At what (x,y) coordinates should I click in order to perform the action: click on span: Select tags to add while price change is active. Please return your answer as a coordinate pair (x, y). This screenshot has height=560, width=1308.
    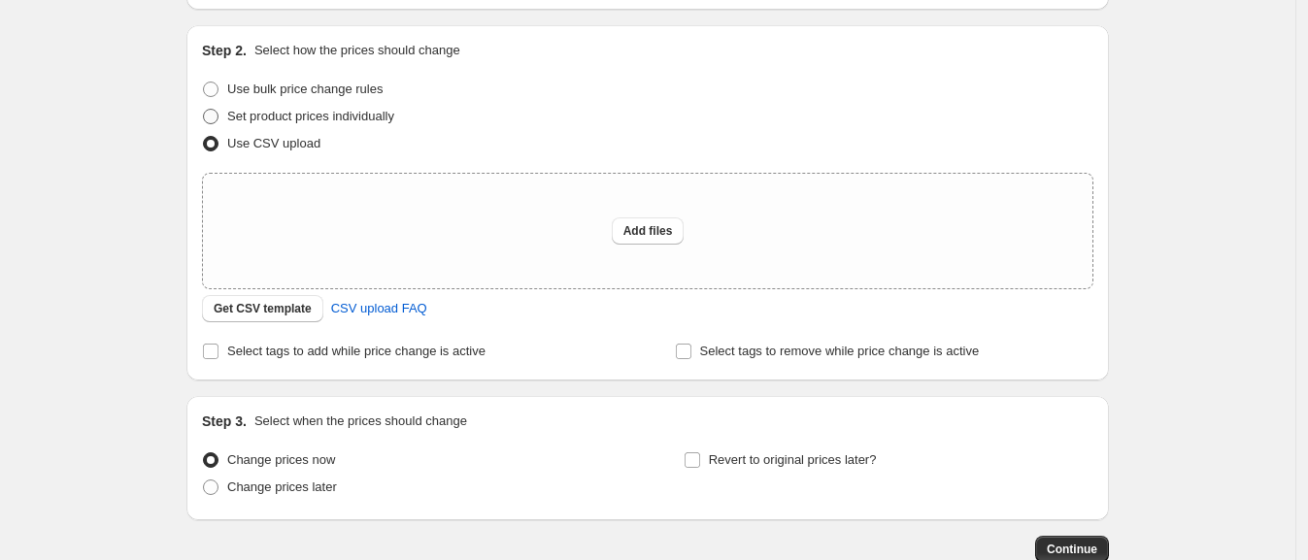
    Looking at the image, I should click on (356, 351).